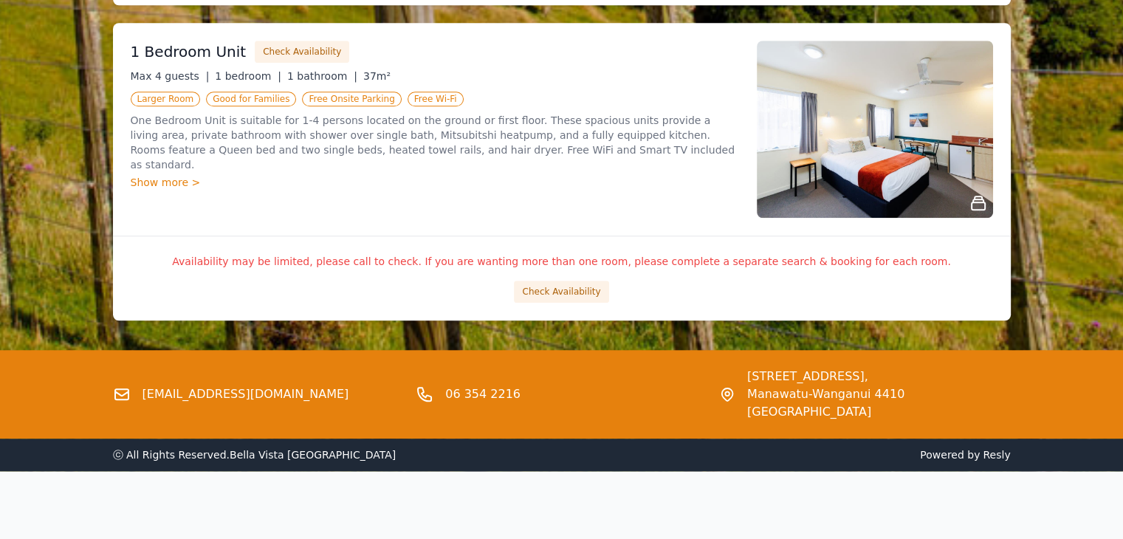 The height and width of the screenshot is (539, 1123). Describe the element at coordinates (377, 76) in the screenshot. I see `span: 37m²` at that location.